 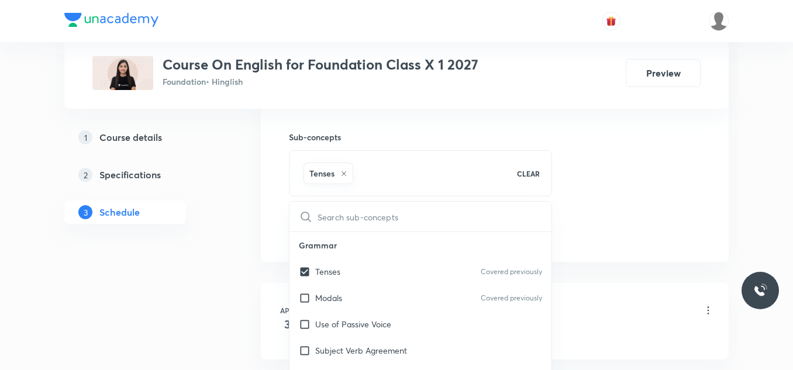 What do you see at coordinates (320, 81) in the screenshot?
I see `p: Foundation • Hinglish` at bounding box center [320, 81].